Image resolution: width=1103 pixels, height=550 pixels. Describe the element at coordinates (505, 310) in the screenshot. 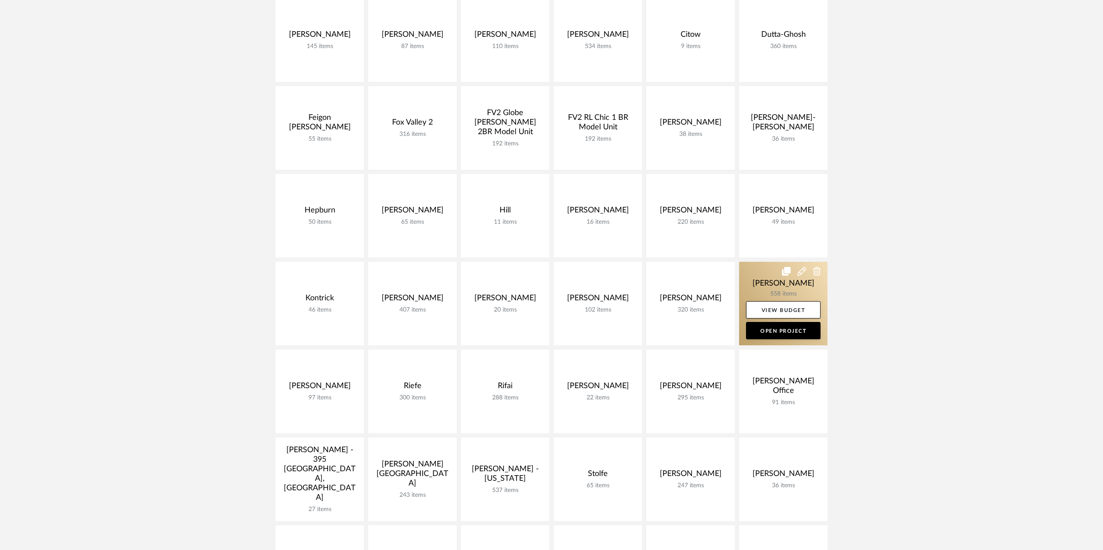

I see `div: 20 items` at that location.